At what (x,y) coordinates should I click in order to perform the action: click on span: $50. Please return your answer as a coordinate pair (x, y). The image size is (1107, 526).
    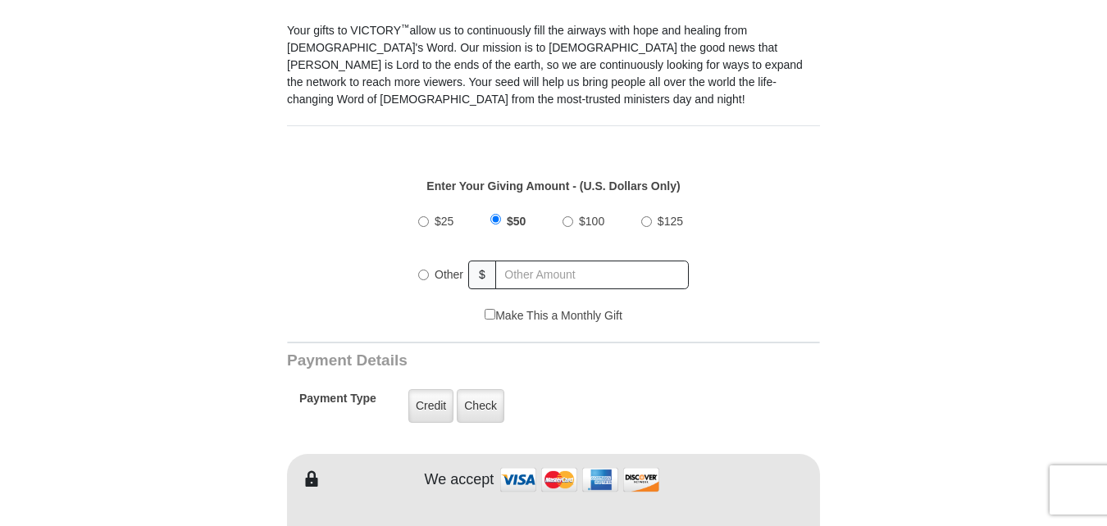
    Looking at the image, I should click on (516, 221).